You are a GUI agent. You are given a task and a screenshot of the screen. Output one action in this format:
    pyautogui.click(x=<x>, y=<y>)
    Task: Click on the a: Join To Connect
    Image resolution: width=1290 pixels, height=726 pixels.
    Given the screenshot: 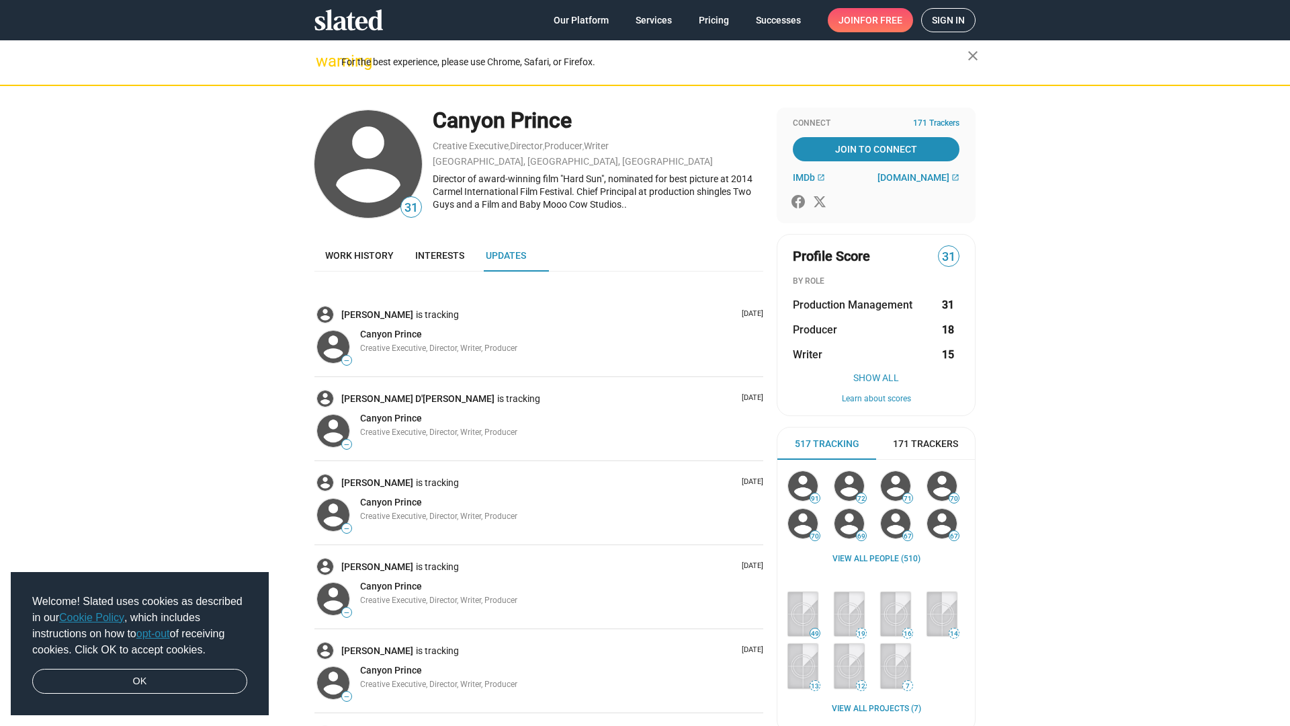 What is the action you would take?
    pyautogui.click(x=876, y=149)
    